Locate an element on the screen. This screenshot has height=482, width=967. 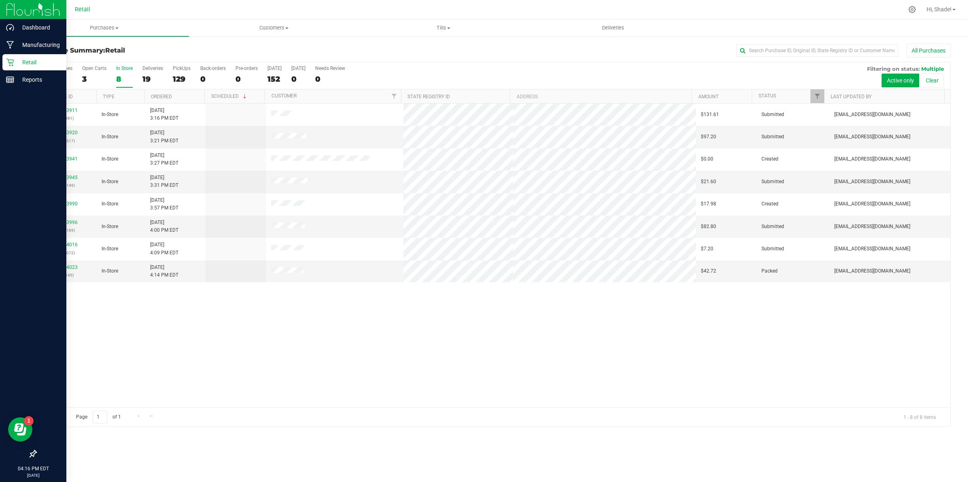
div: Pre-orders is located at coordinates (246, 68).